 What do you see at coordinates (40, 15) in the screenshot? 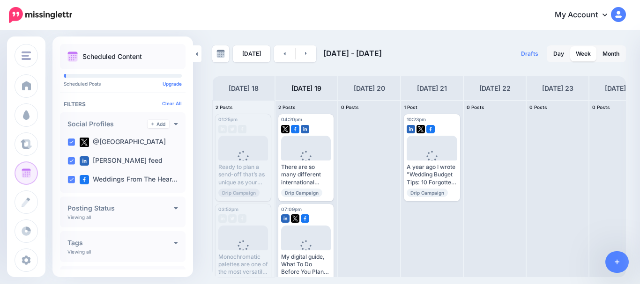
I see `img: Missinglettr` at bounding box center [40, 15].